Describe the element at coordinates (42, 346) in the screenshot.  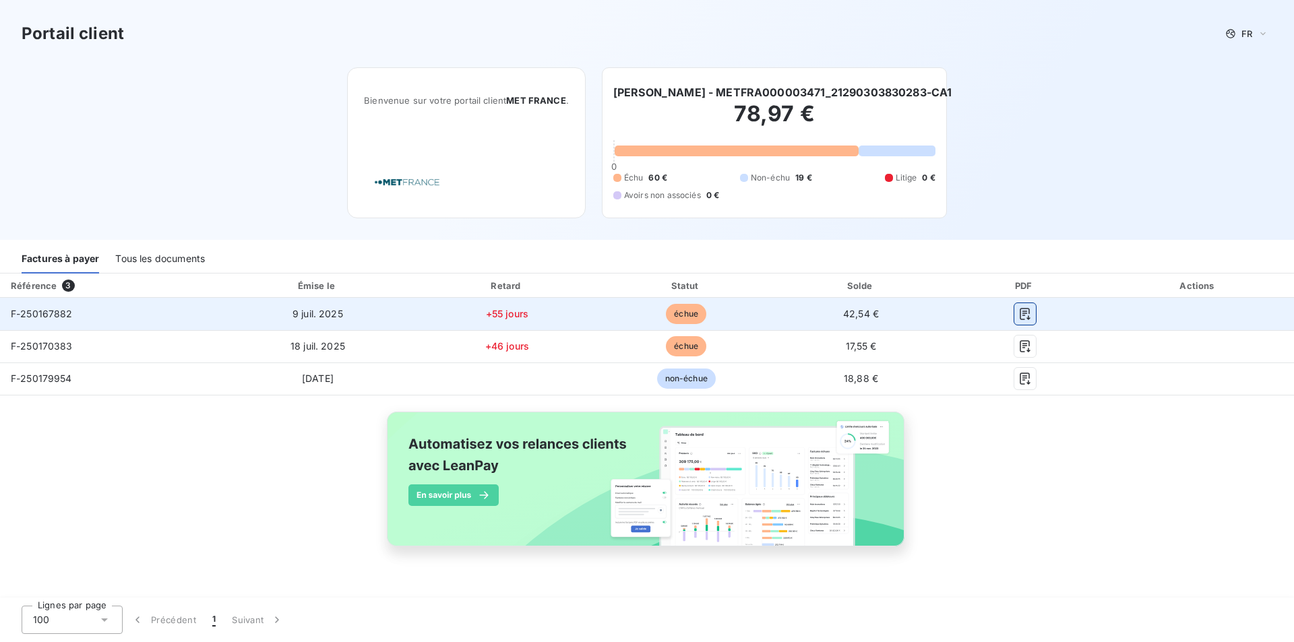
I see `span: F-250170383` at that location.